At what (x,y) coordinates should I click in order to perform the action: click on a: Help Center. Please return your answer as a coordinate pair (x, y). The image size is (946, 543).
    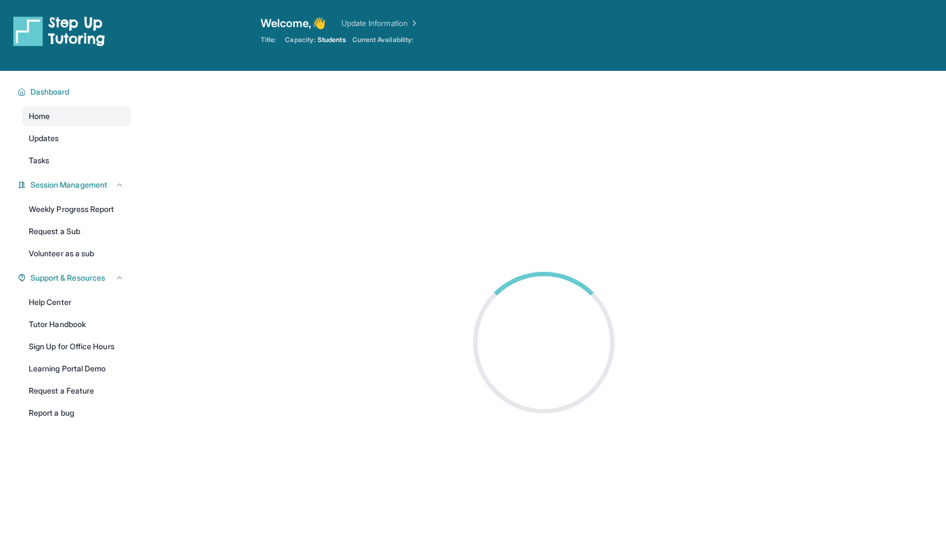
    Looking at the image, I should click on (76, 302).